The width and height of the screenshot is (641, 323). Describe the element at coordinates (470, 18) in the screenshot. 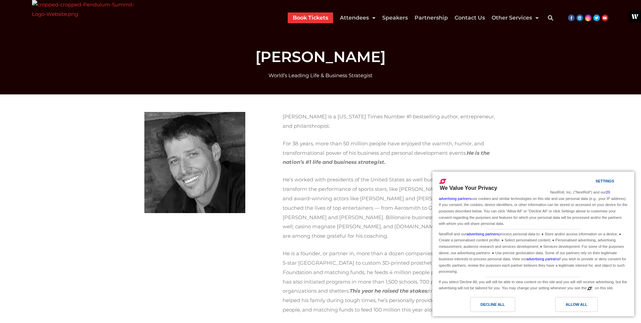

I see `a: Contact Us` at that location.